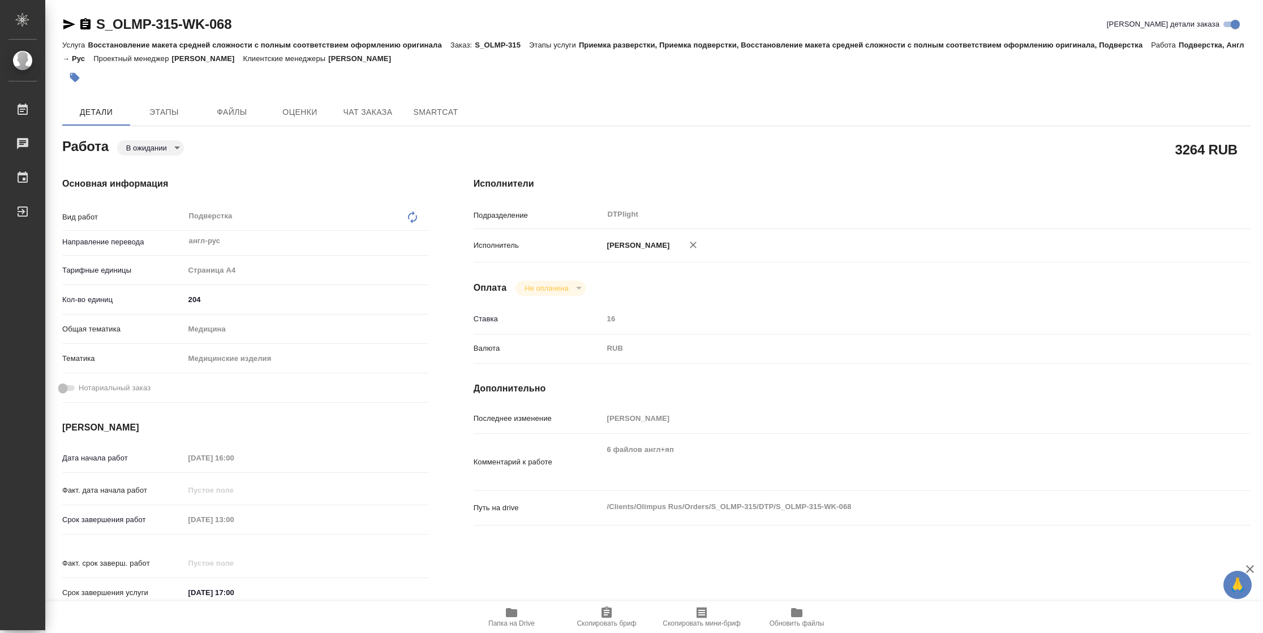  What do you see at coordinates (75, 45) in the screenshot?
I see `p: Услуга` at bounding box center [75, 45].